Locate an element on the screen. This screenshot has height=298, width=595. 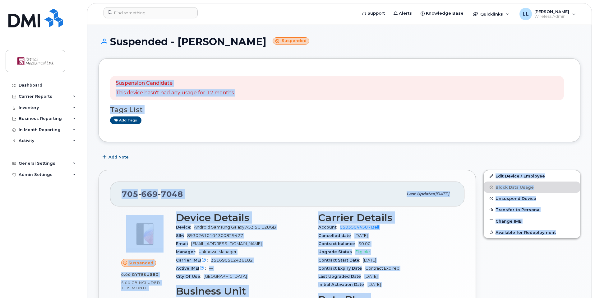
button: Change IMEI is located at coordinates (532, 221).